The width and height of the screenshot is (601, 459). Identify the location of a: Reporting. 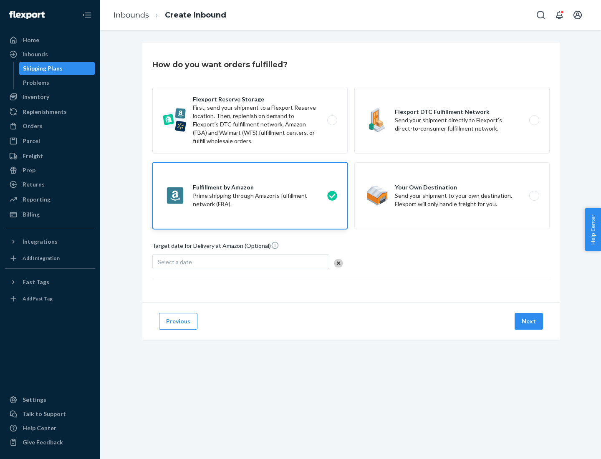
(50, 199).